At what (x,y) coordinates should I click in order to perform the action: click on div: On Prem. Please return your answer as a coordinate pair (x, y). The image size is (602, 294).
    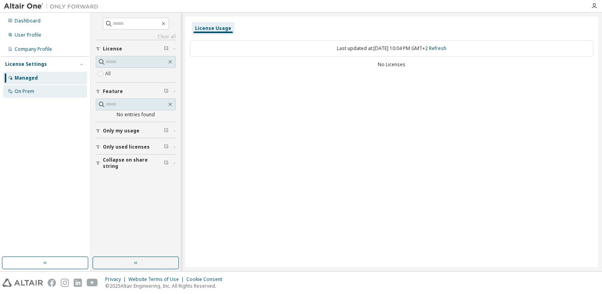
    Looking at the image, I should click on (24, 91).